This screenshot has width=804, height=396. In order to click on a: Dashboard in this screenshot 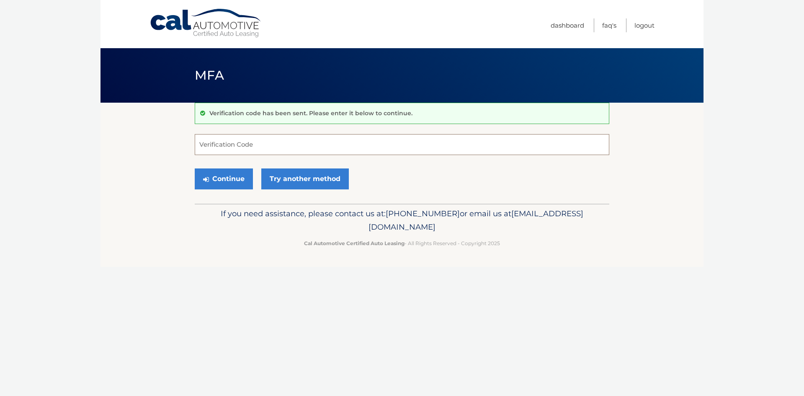, I will do `click(568, 25)`.